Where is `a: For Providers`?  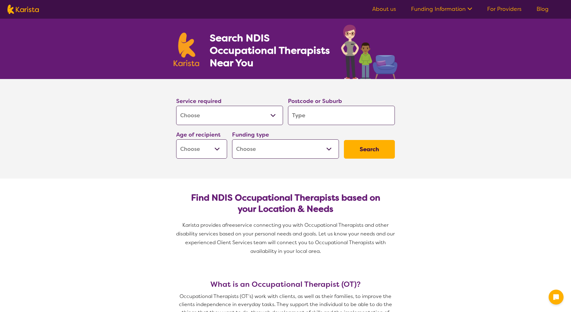 a: For Providers is located at coordinates (504, 9).